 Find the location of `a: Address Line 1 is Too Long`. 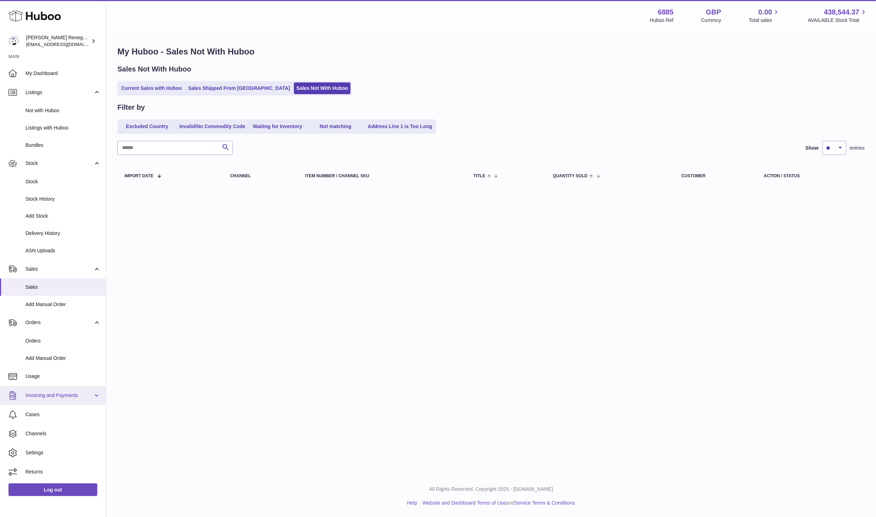

a: Address Line 1 is Too Long is located at coordinates (400, 126).